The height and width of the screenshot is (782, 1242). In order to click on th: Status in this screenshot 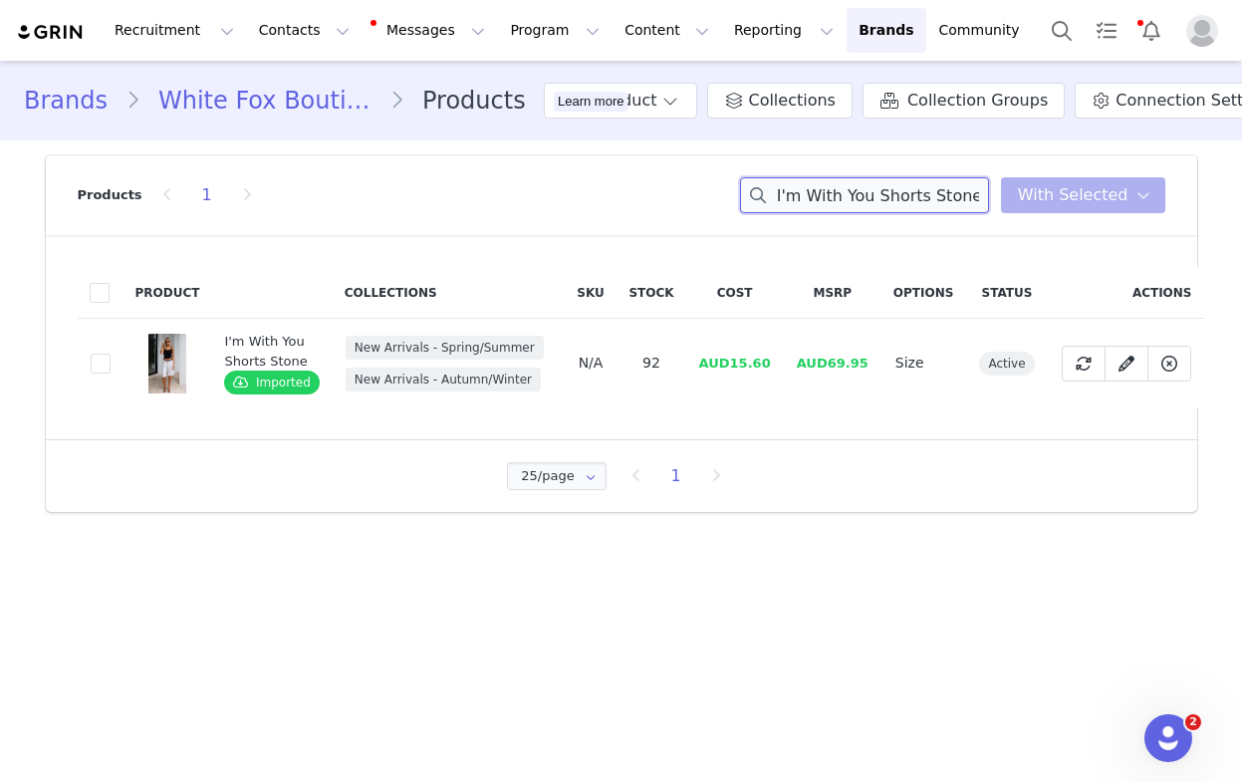, I will do `click(1006, 293)`.